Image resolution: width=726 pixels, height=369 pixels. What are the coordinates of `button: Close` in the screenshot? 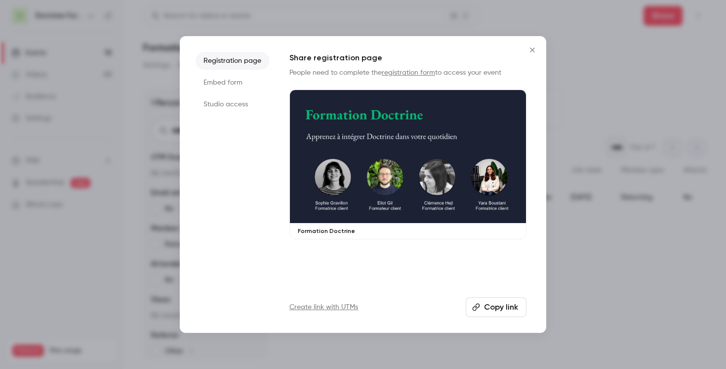 It's located at (533, 50).